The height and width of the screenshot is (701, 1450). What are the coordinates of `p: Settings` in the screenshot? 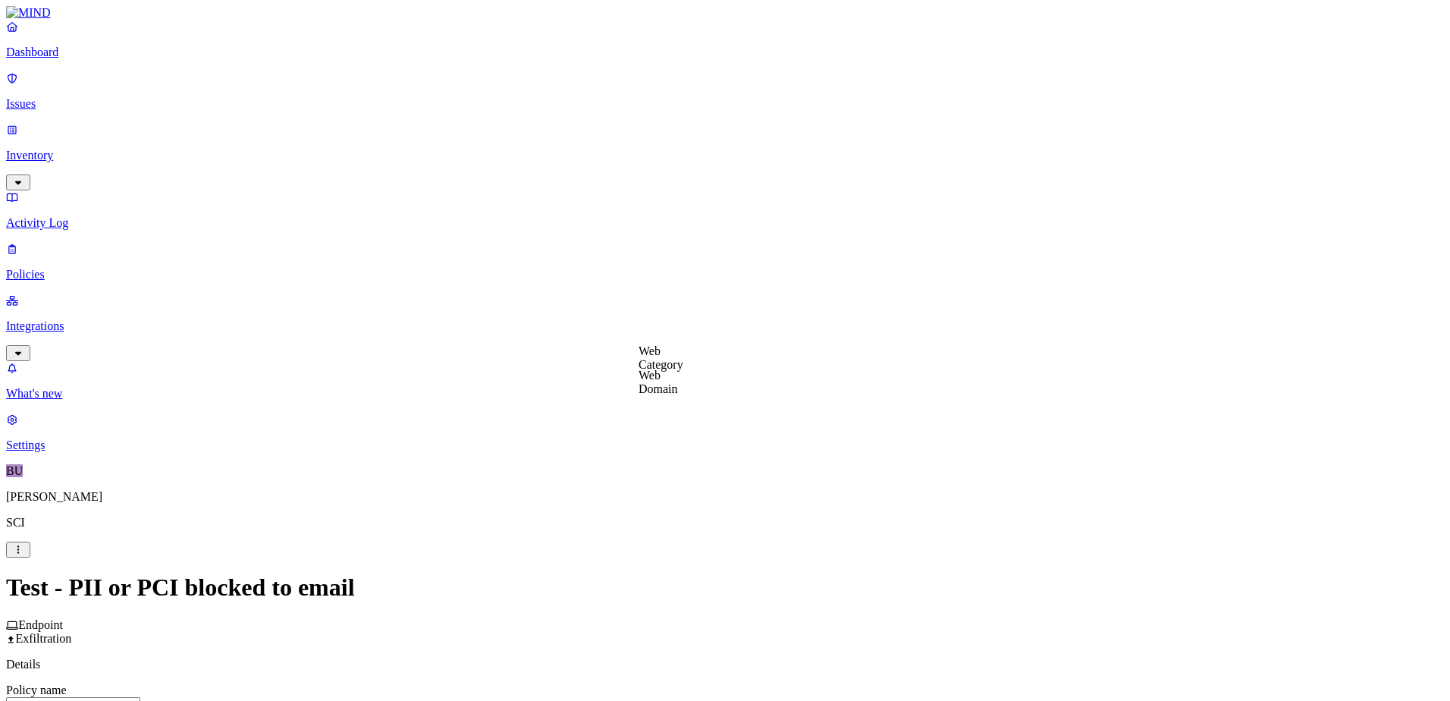 It's located at (725, 445).